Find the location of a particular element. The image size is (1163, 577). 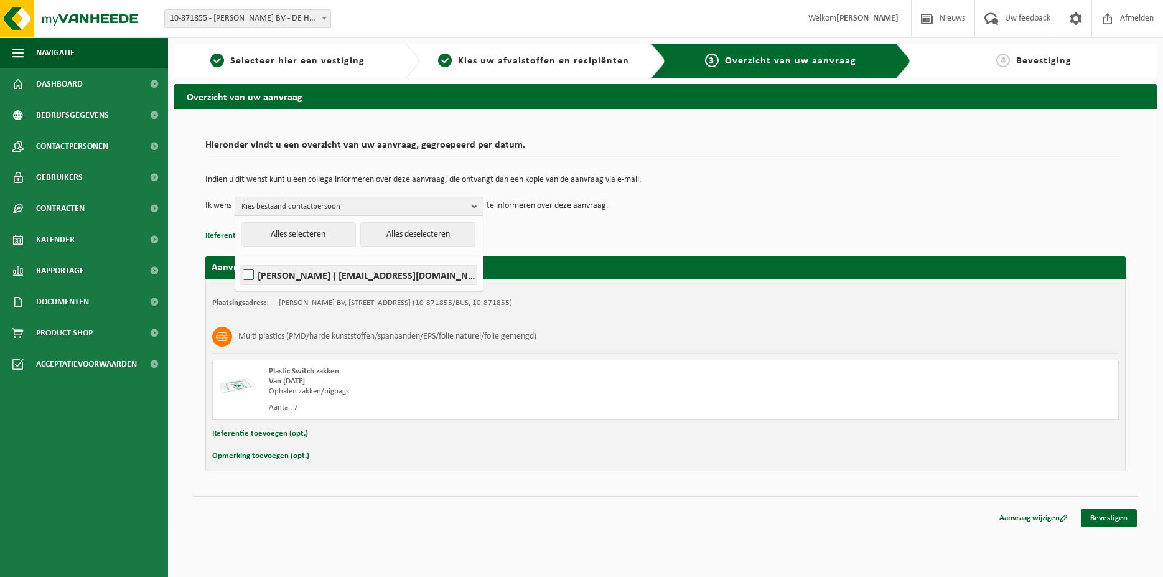

span: Kies uw afvalstoffen en recipiënten is located at coordinates (543, 61).